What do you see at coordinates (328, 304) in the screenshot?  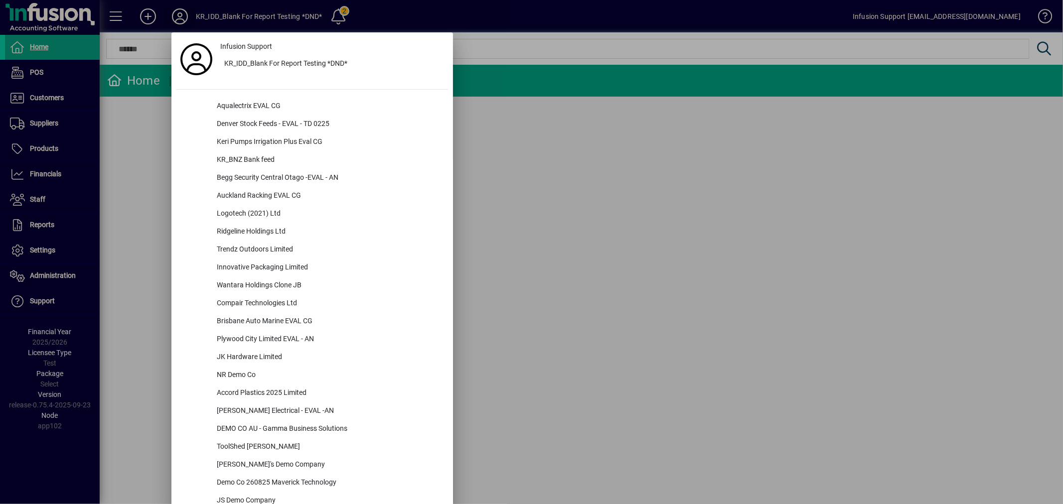 I see `div: Compair Technologies Ltd` at bounding box center [328, 304].